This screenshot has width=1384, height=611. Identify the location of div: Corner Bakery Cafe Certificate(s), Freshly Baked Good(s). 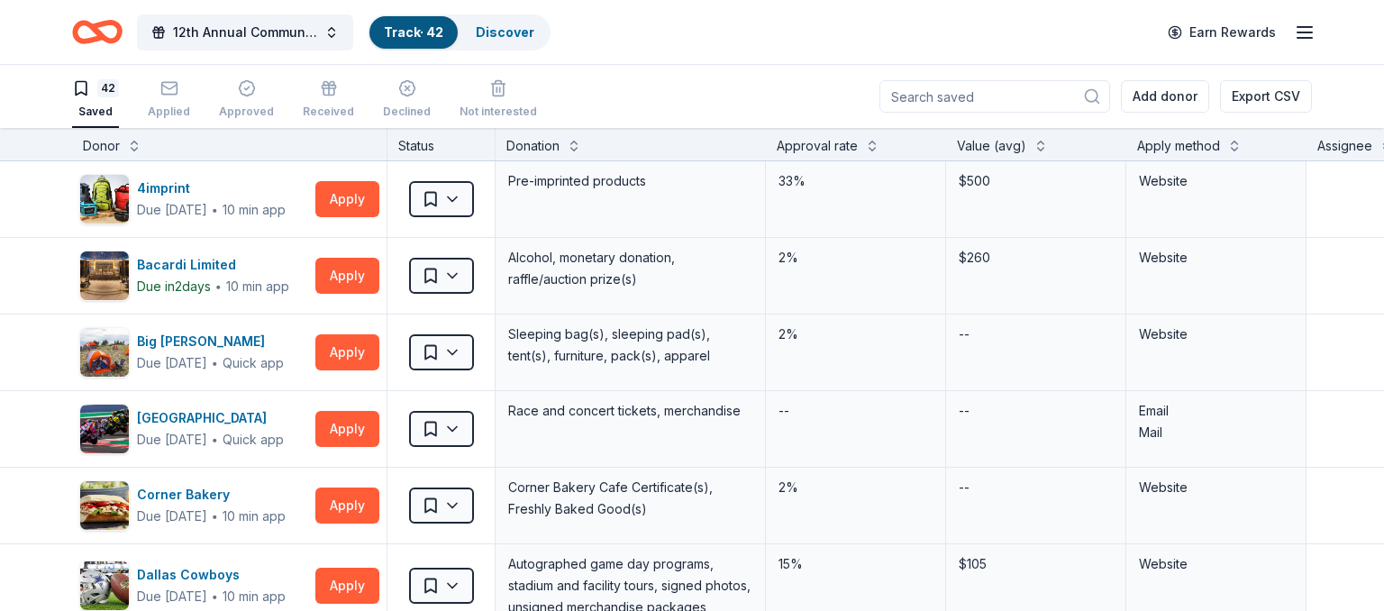
(630, 498).